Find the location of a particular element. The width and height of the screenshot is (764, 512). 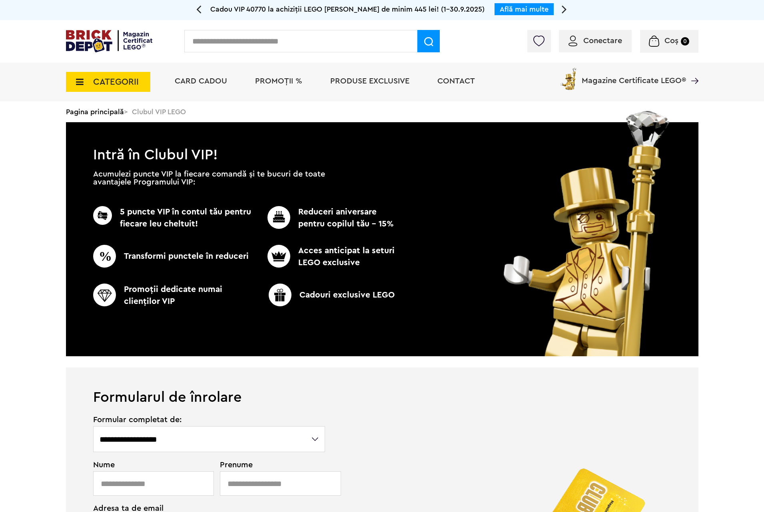

span: Contact is located at coordinates (456, 81).